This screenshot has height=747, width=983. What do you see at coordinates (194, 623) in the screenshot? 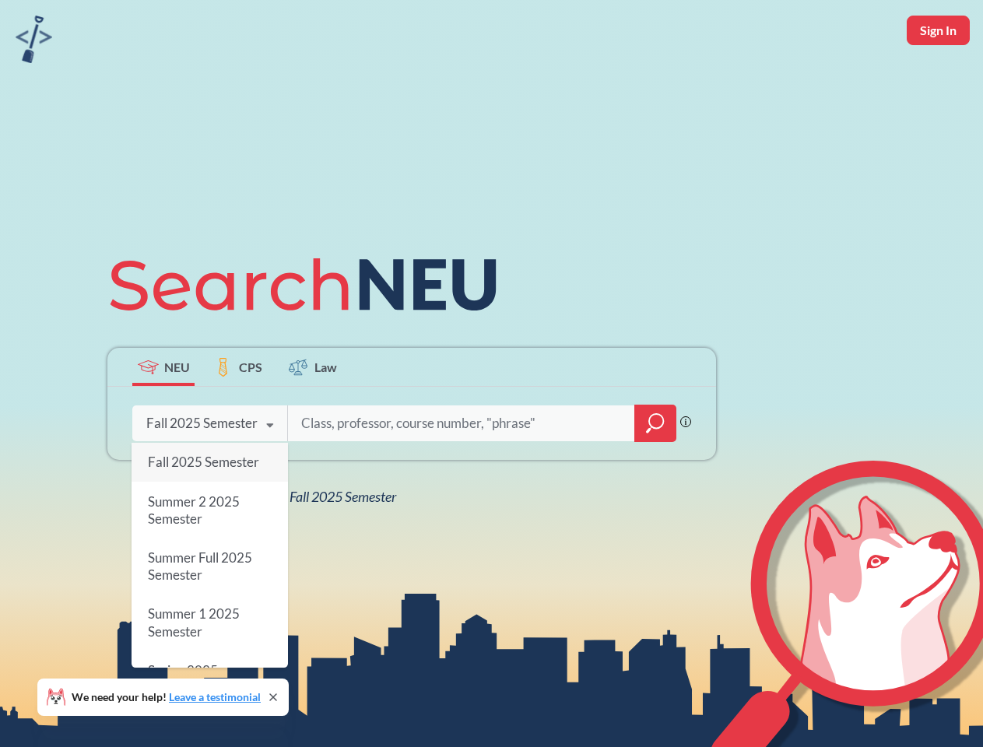
I see `span: Summer 1 2025 Semester` at bounding box center [194, 623].